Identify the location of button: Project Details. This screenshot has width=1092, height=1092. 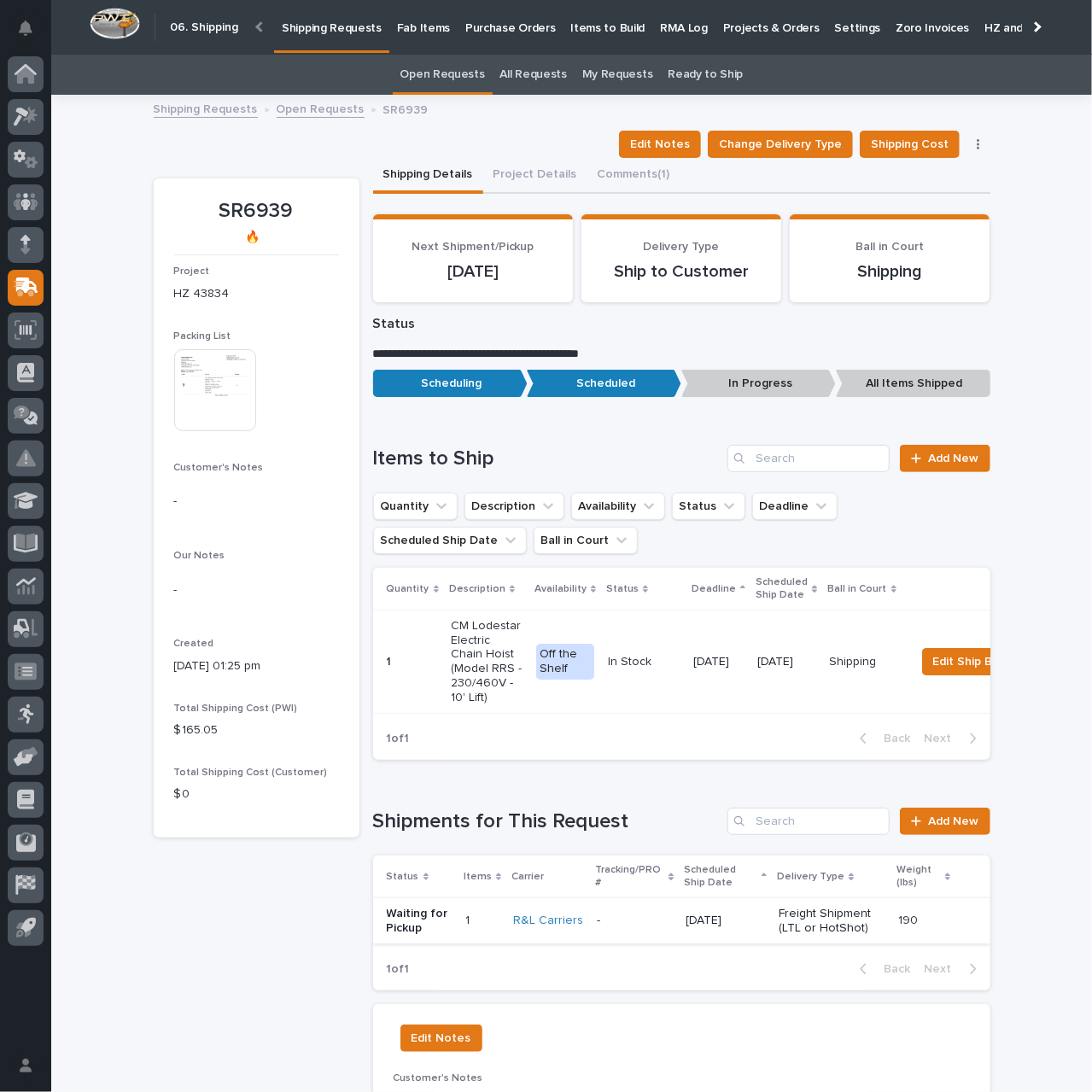
(536, 176).